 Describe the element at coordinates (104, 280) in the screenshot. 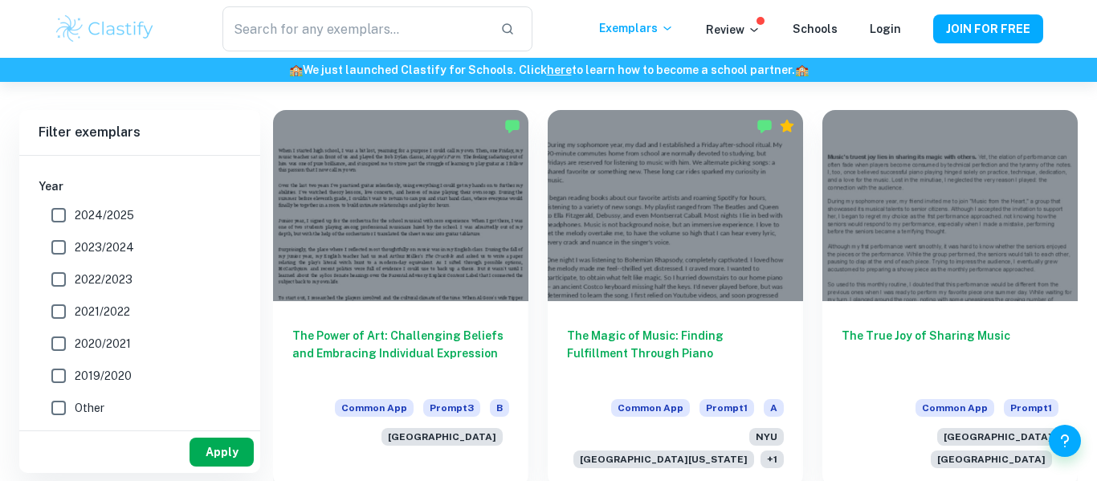

I see `span: 2022/2023` at that location.